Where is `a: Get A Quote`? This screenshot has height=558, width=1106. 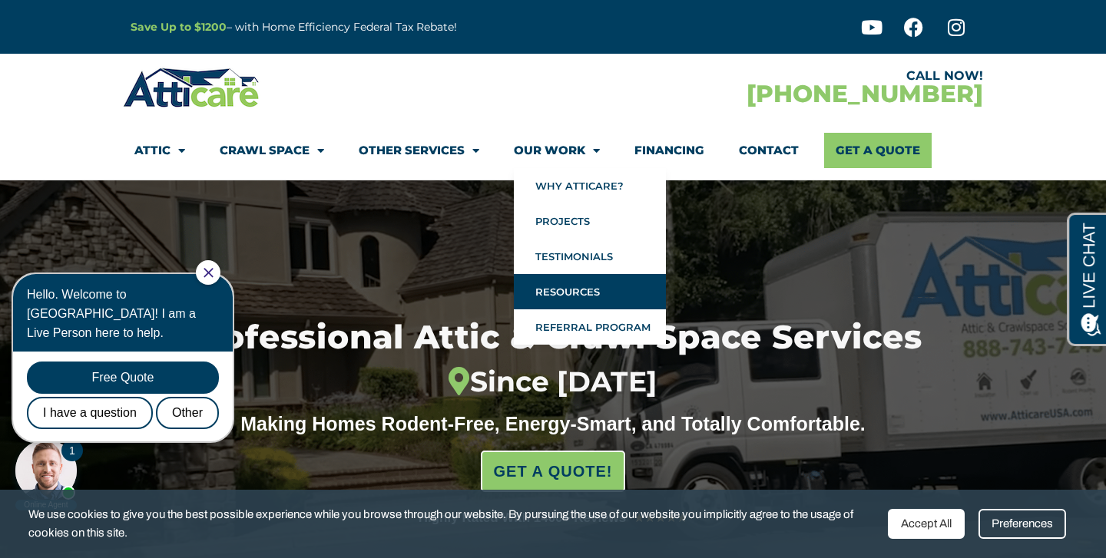 a: Get A Quote is located at coordinates (878, 150).